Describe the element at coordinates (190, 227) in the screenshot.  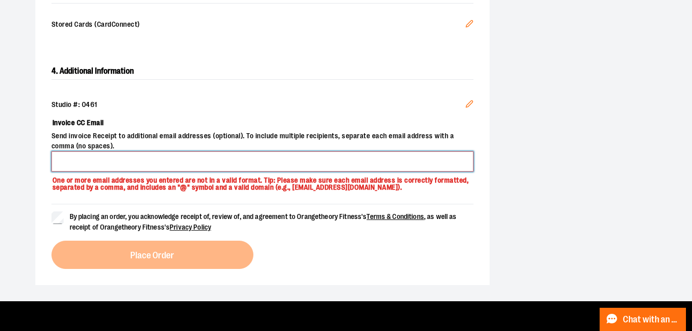
I see `a: Privacy Policy` at that location.